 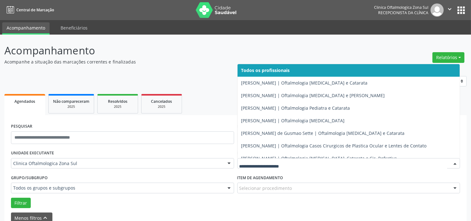 What do you see at coordinates (71, 101) in the screenshot?
I see `span: Não compareceram` at bounding box center [71, 101].